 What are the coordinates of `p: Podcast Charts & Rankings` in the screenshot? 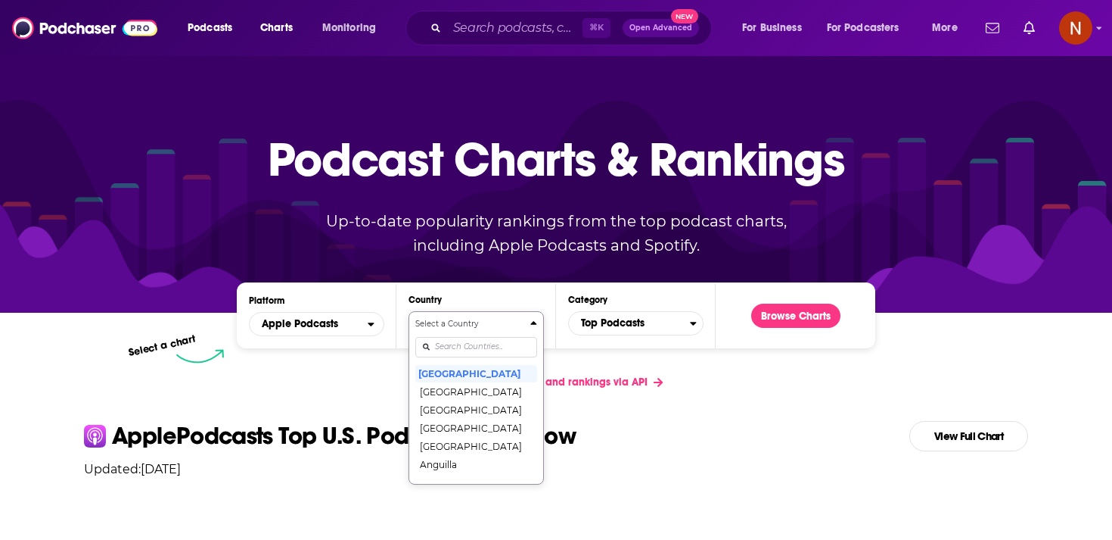 It's located at (556, 159).